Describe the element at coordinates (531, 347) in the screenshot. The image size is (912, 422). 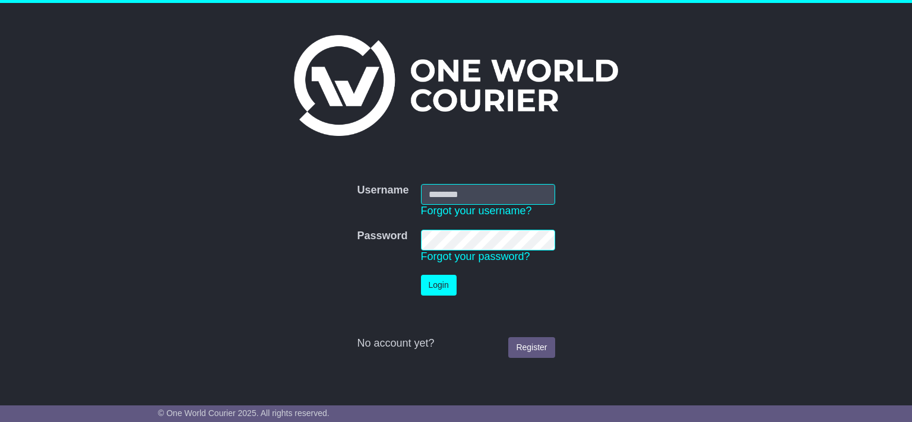
I see `a: Register` at that location.